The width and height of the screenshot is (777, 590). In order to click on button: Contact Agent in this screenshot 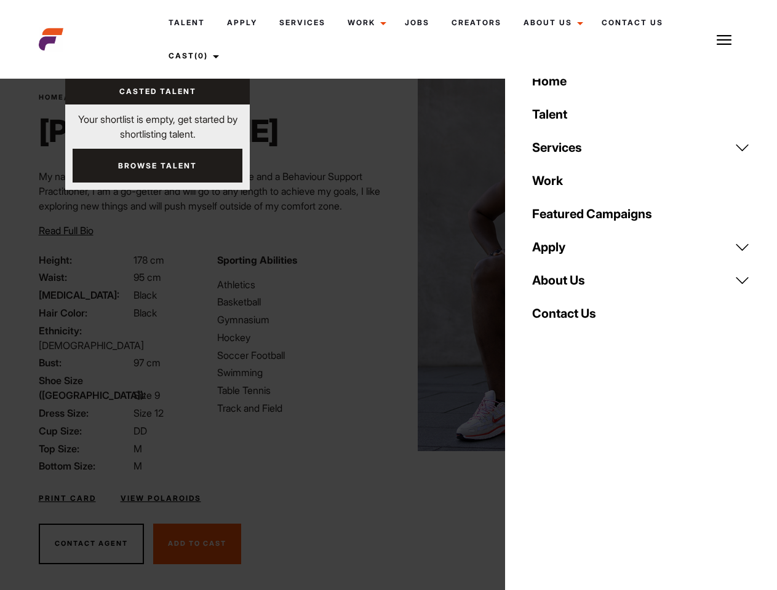, I will do `click(91, 544)`.